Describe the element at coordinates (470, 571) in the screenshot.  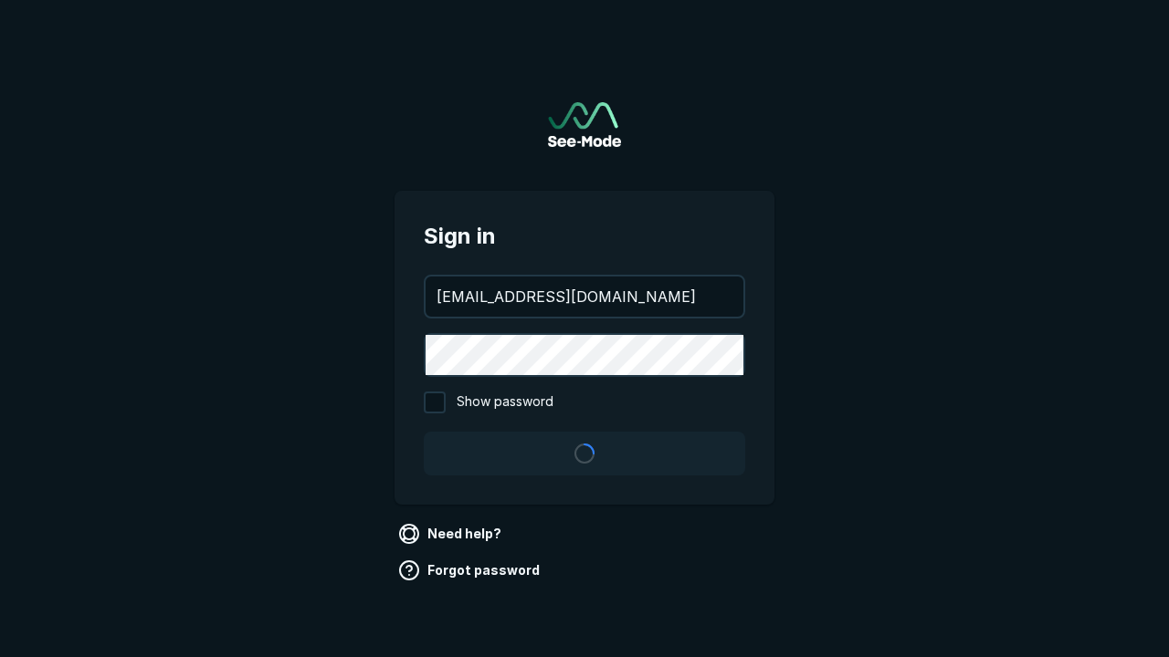
I see `a: Forgot password` at that location.